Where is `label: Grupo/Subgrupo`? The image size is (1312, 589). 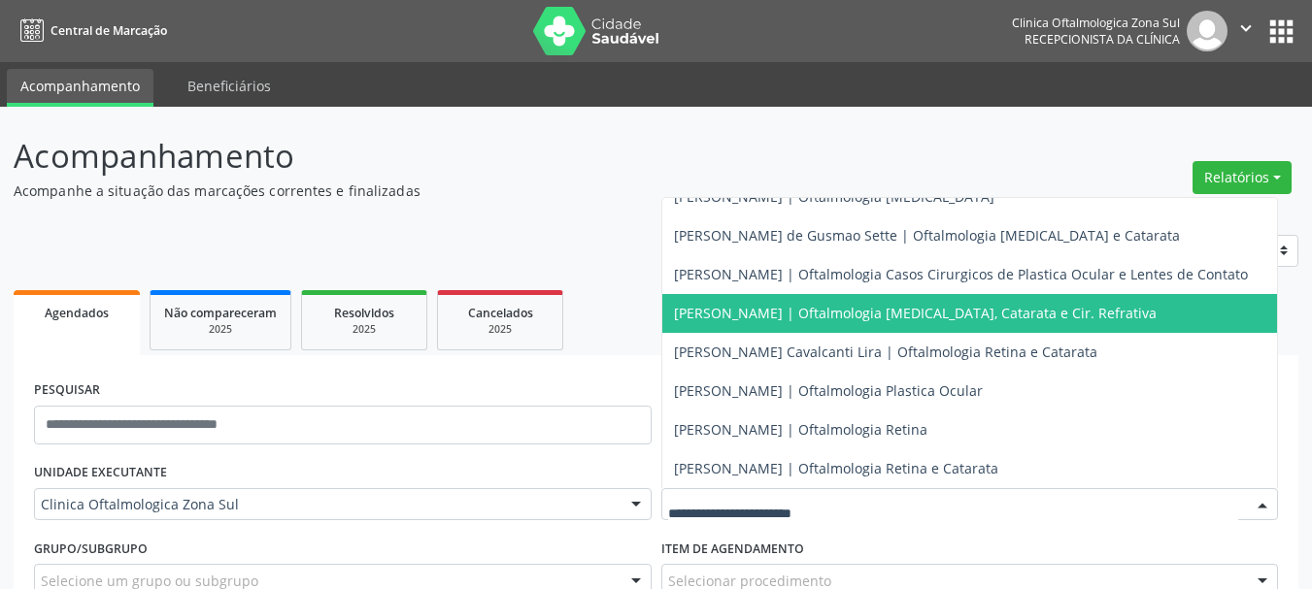 label: Grupo/Subgrupo is located at coordinates (90, 549).